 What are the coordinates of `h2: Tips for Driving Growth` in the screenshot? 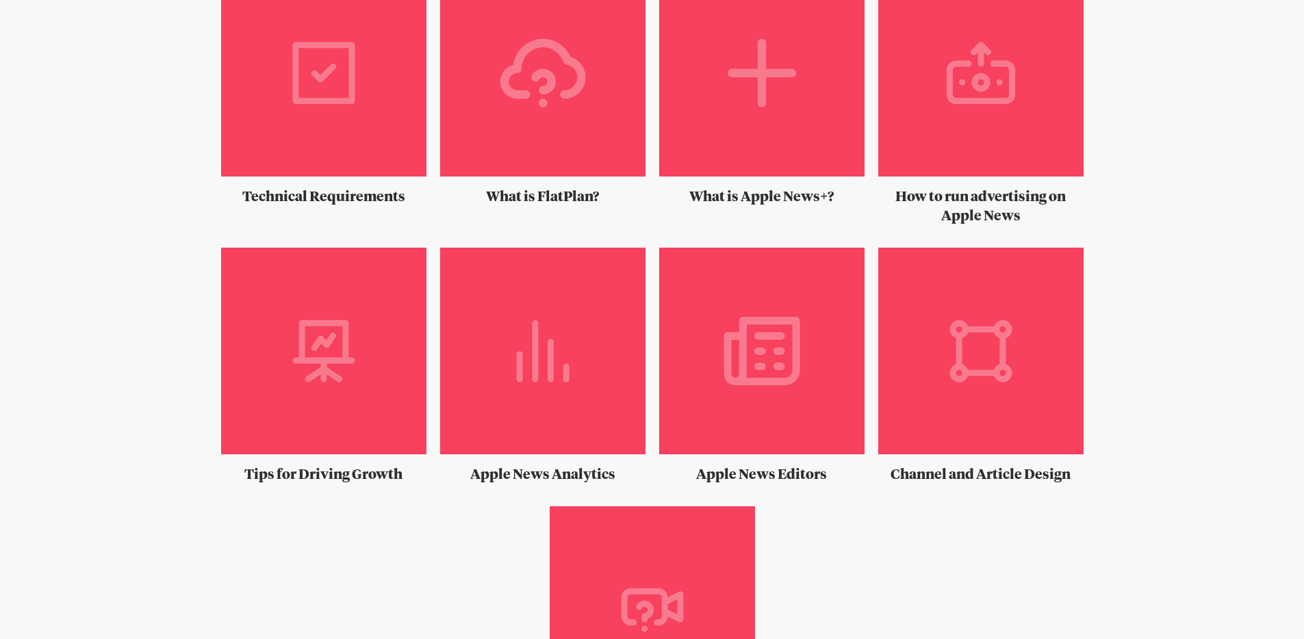 It's located at (324, 475).